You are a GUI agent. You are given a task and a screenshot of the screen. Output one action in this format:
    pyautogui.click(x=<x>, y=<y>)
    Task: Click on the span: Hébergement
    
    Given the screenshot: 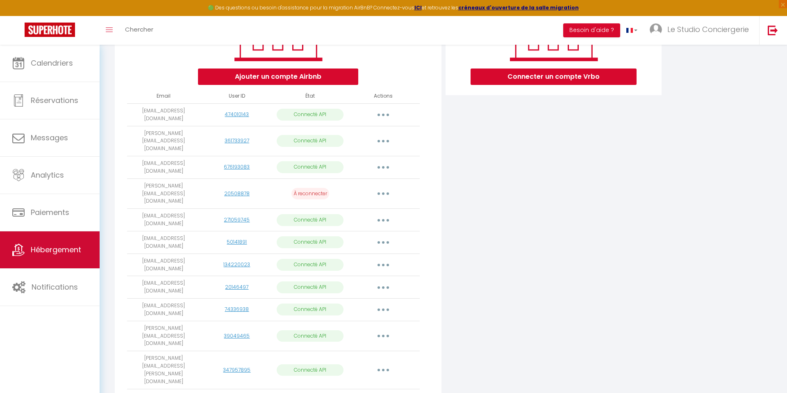 What is the action you would take?
    pyautogui.click(x=56, y=249)
    